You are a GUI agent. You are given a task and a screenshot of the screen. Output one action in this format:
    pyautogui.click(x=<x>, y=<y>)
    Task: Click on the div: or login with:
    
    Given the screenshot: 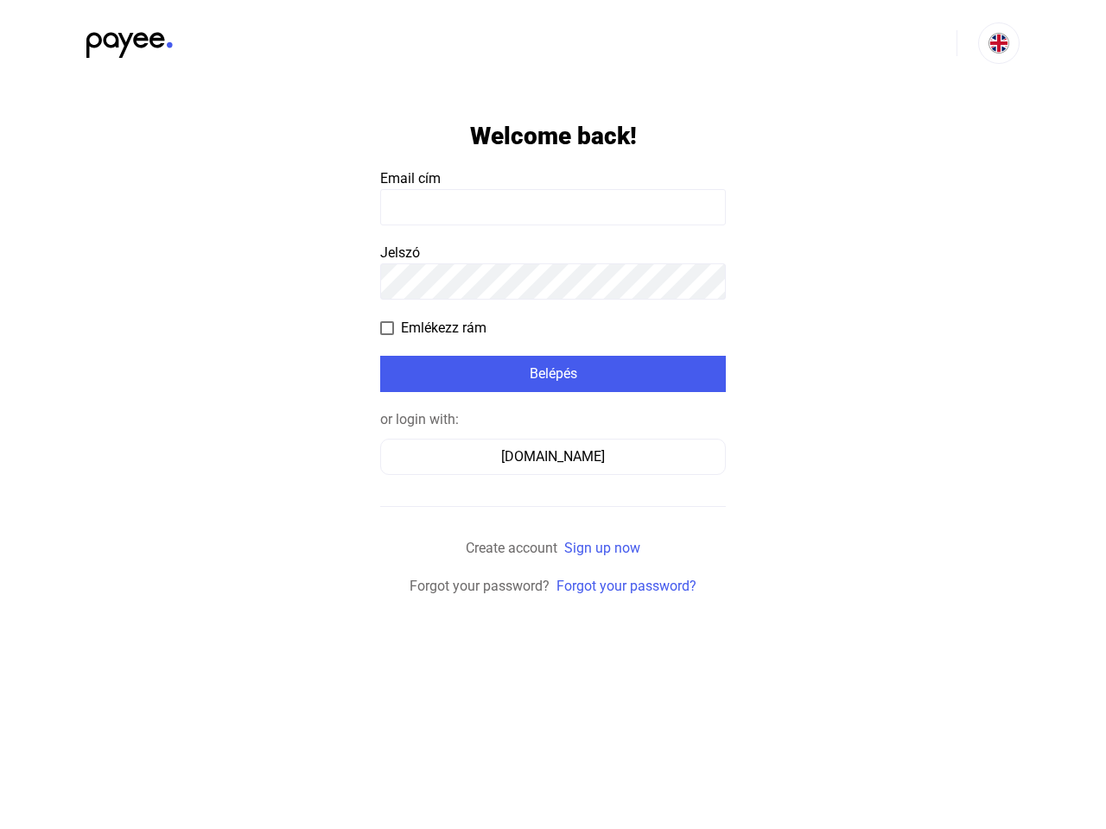 What is the action you would take?
    pyautogui.click(x=553, y=420)
    